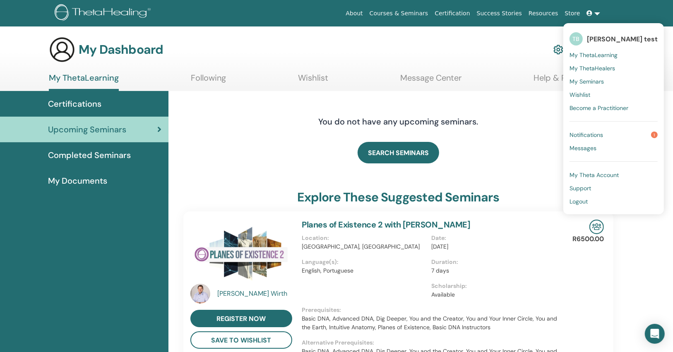 Image resolution: width=673 pixels, height=352 pixels. What do you see at coordinates (241, 253) in the screenshot?
I see `img: Planes of Existence 2` at bounding box center [241, 253].